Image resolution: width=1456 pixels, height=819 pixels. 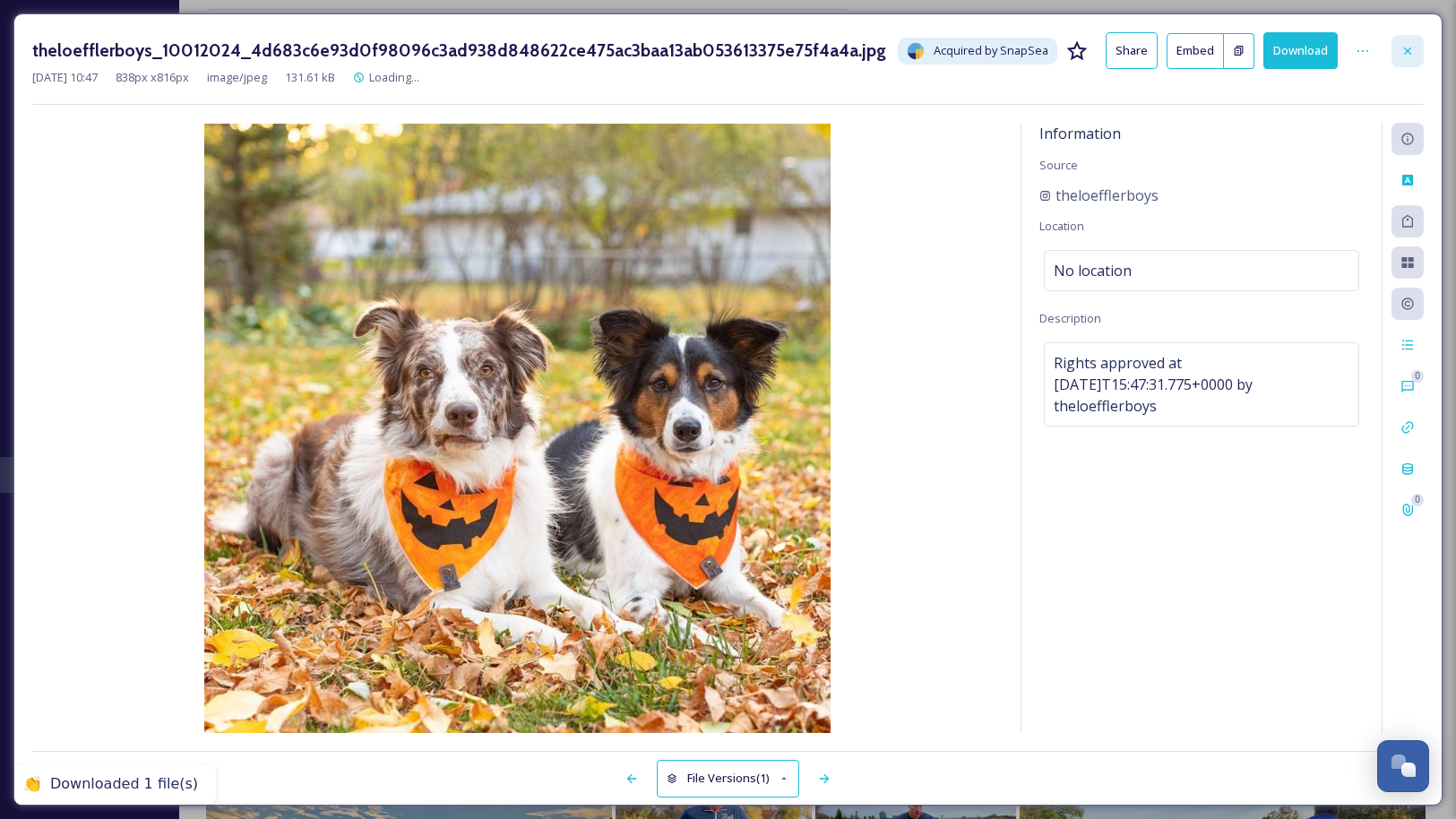 What do you see at coordinates (517, 428) in the screenshot?
I see `img: 4d683c6e93d0f98096c3ad938d848622ce475ac3baa13ab053613375e75f4a4a.jpg` at bounding box center [517, 428].